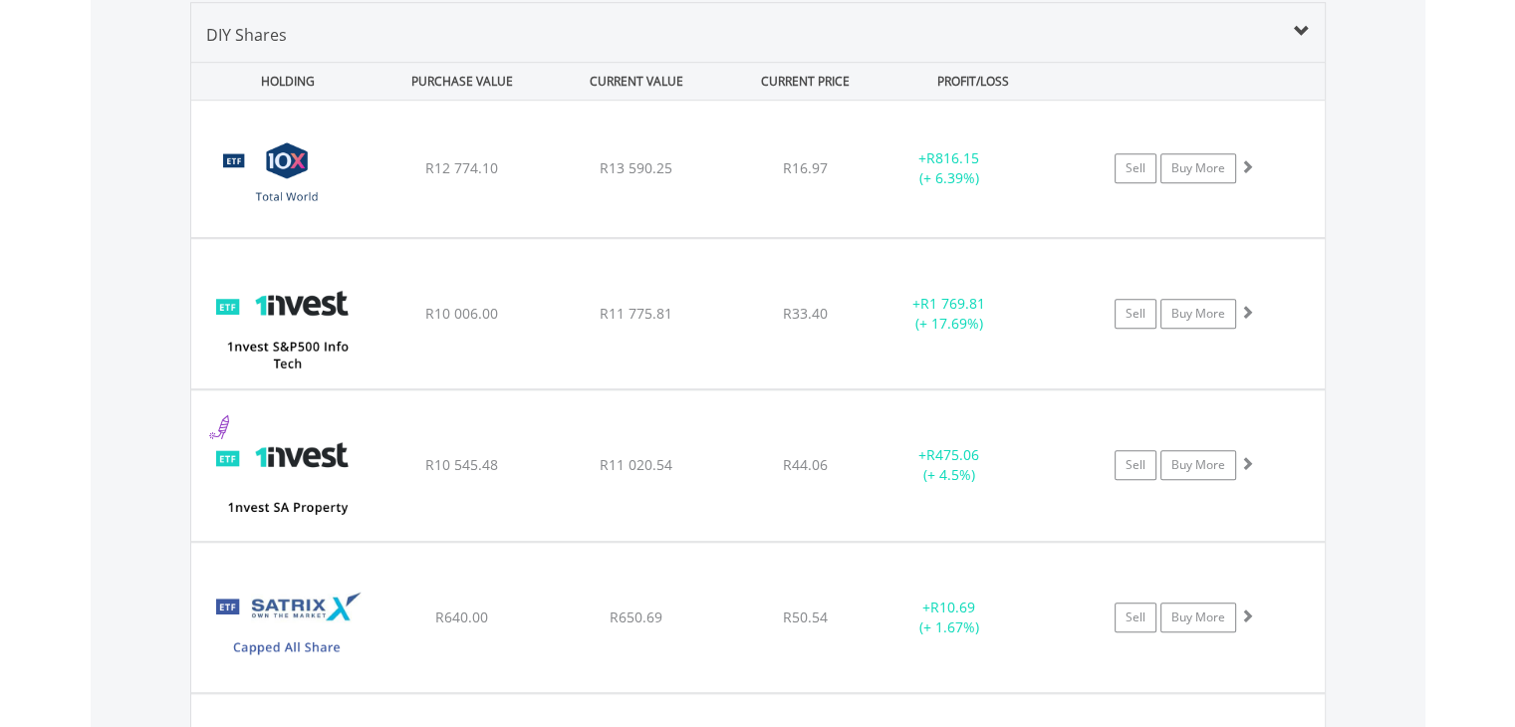 The height and width of the screenshot is (727, 1515). Describe the element at coordinates (949, 465) in the screenshot. I see `div: + (+ 4.5%)` at that location.